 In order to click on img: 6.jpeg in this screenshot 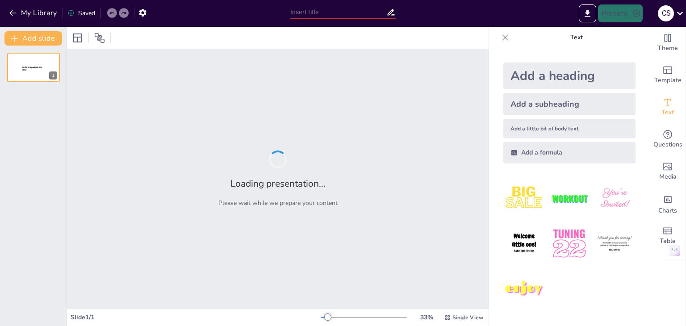, I will do `click(615, 243)`.